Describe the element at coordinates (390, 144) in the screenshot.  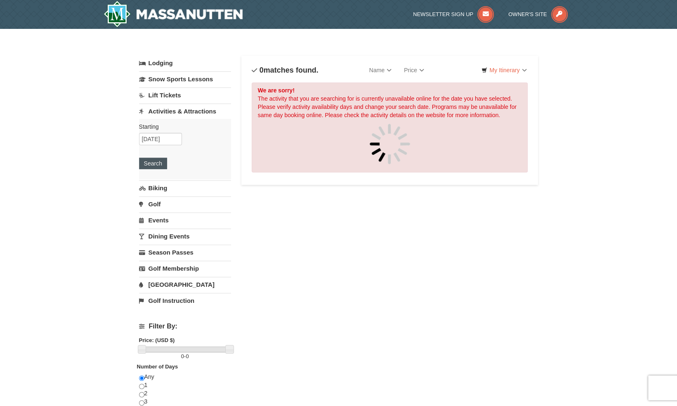
I see `img: spinner.gif` at that location.